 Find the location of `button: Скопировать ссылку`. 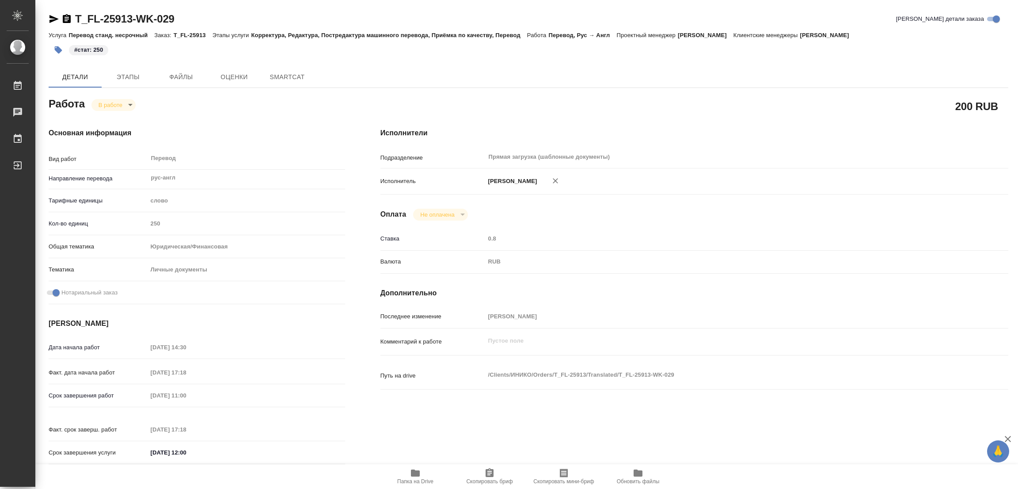

button: Скопировать ссылку is located at coordinates (67, 19).